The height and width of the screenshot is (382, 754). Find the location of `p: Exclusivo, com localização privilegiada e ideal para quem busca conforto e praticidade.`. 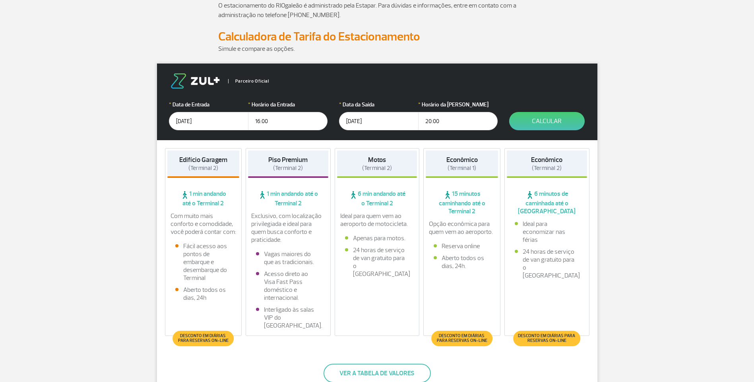

p: Exclusivo, com localização privilegiada e ideal para quem busca conforto e praticidade. is located at coordinates (288, 228).